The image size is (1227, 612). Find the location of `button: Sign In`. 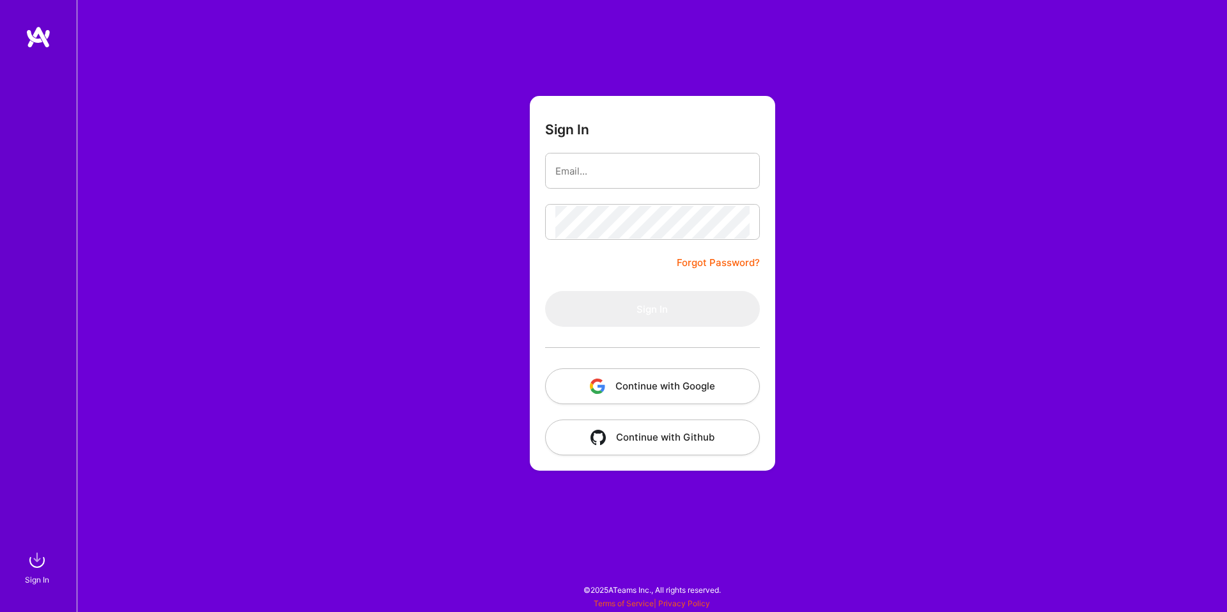

button: Sign In is located at coordinates (652, 309).